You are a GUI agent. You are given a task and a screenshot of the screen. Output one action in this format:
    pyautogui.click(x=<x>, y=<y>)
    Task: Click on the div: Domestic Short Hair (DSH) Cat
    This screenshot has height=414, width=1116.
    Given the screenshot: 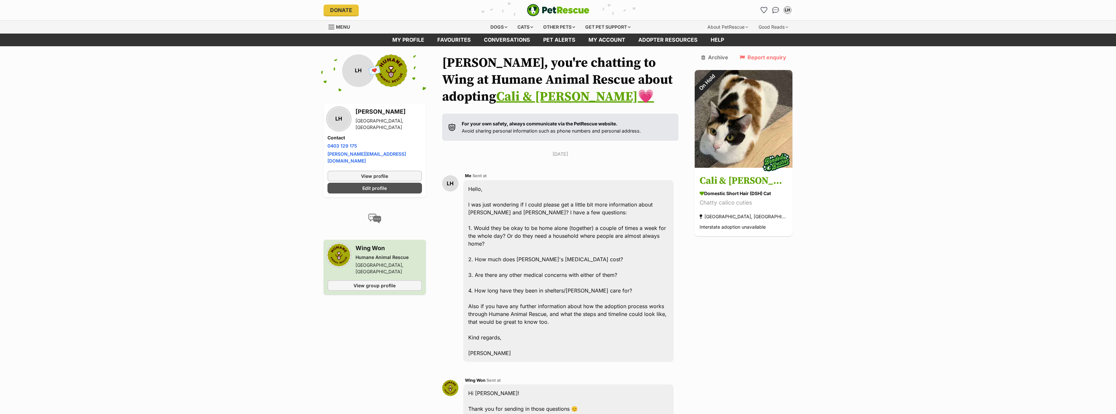 What is the action you would take?
    pyautogui.click(x=744, y=193)
    